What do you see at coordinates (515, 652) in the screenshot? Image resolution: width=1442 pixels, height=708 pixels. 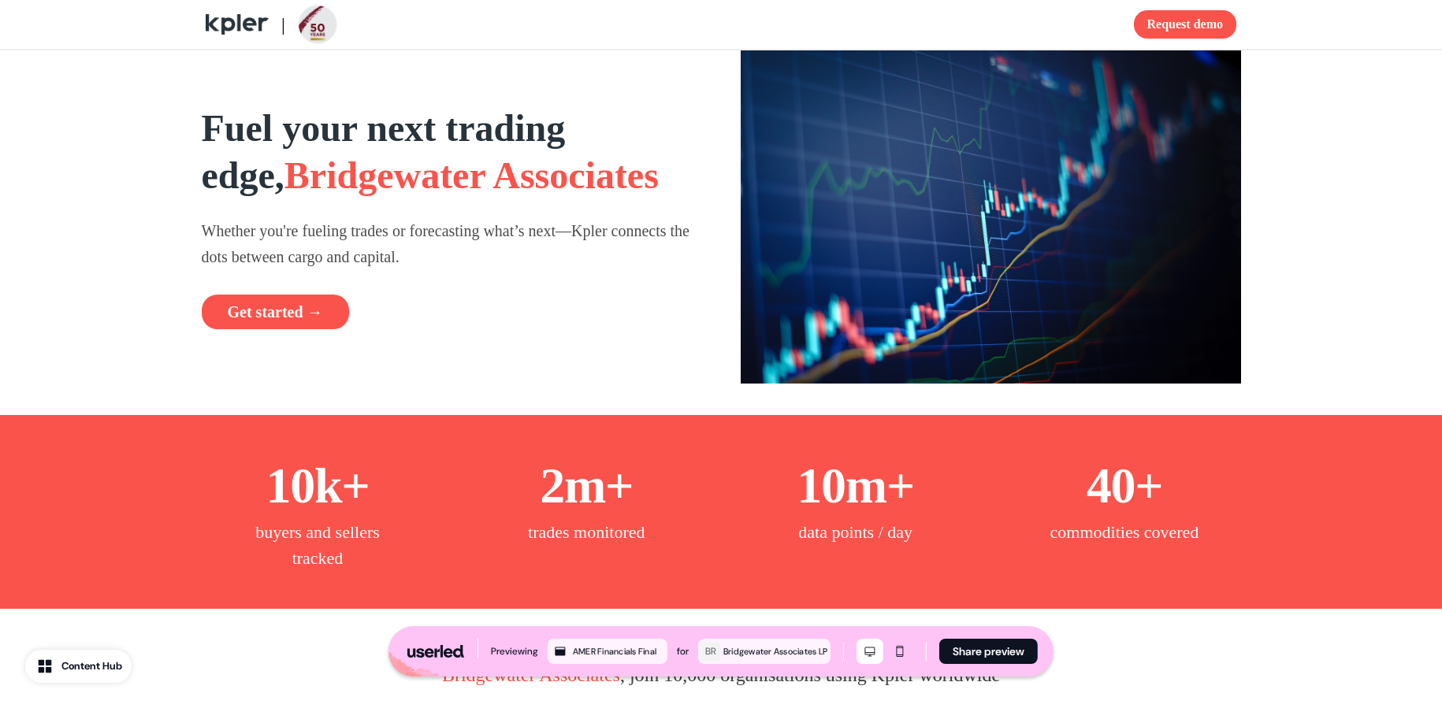 I see `div: Previewing` at bounding box center [515, 652].